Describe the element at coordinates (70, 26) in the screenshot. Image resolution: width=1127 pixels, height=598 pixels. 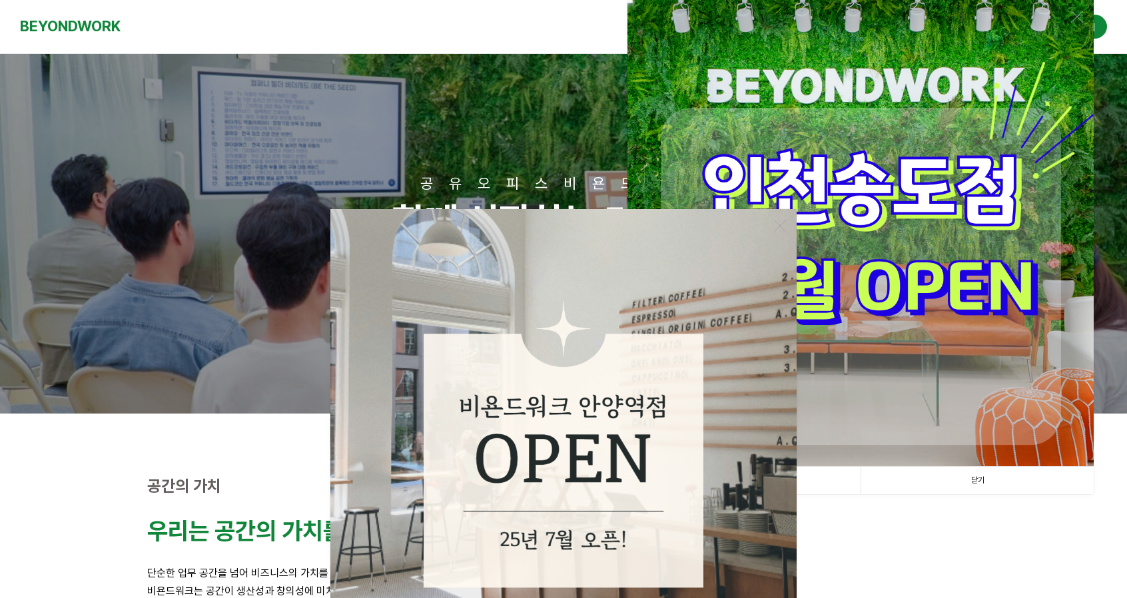
I see `a: BEYONDWORK` at that location.